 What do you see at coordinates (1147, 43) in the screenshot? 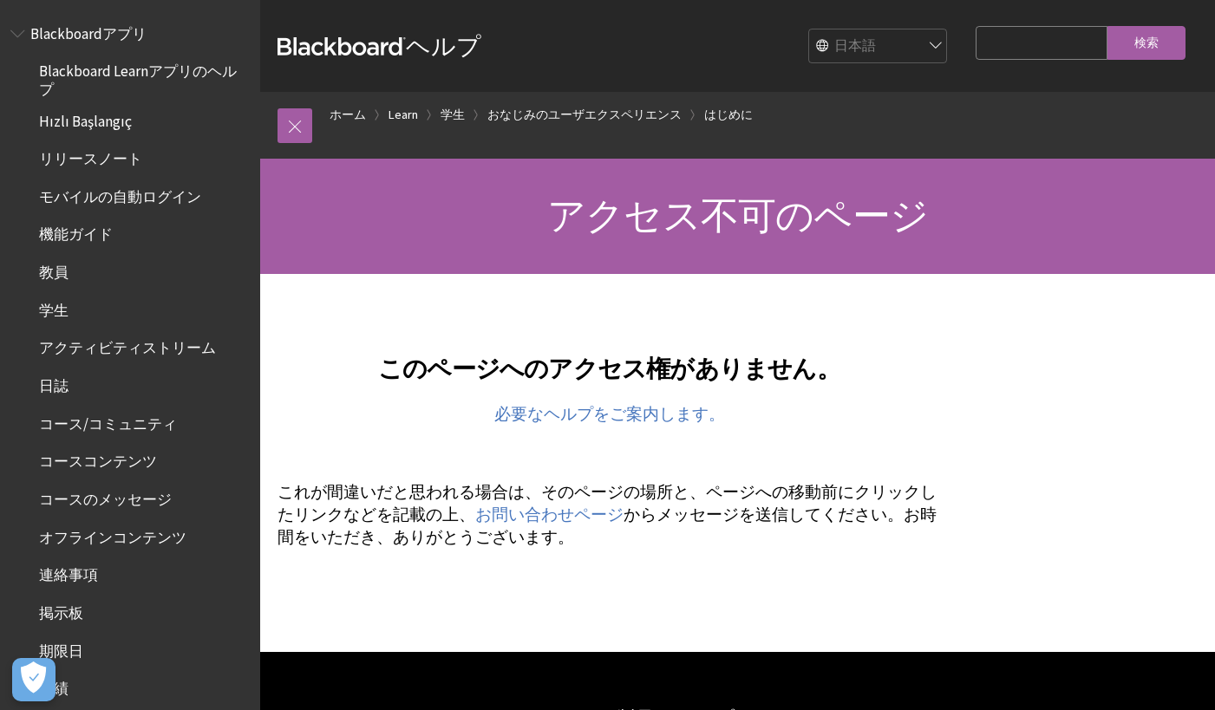
I see `input: 検索` at bounding box center [1147, 43].